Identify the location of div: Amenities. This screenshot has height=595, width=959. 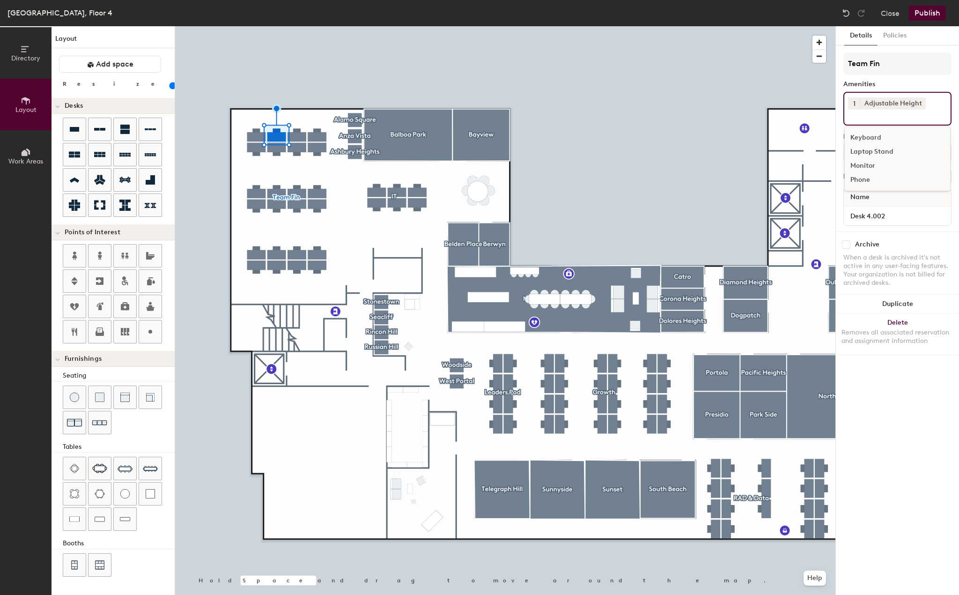
(898, 84).